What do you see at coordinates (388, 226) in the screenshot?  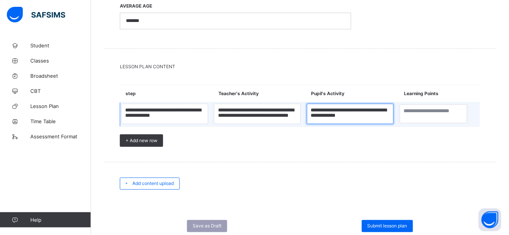 I see `span: Submit lesson plan` at bounding box center [388, 226].